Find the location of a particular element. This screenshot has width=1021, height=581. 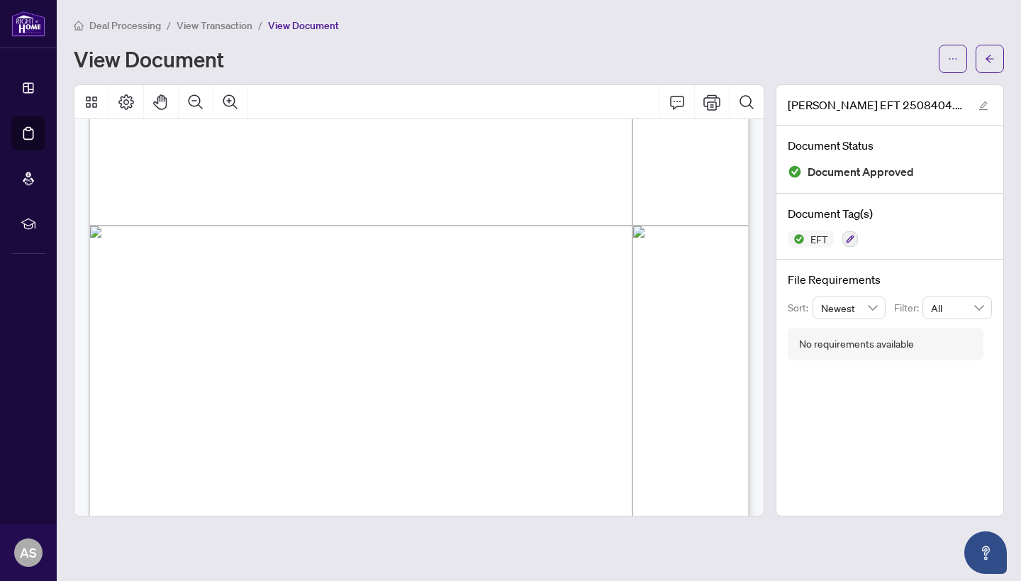

span: AS is located at coordinates (28, 552).